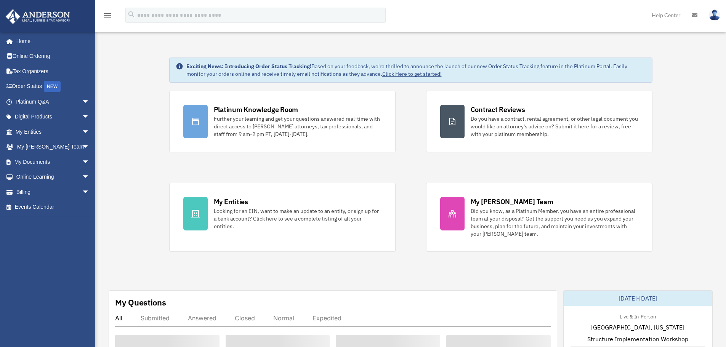  Describe the element at coordinates (53, 207) in the screenshot. I see `a: Events Calendar` at that location.